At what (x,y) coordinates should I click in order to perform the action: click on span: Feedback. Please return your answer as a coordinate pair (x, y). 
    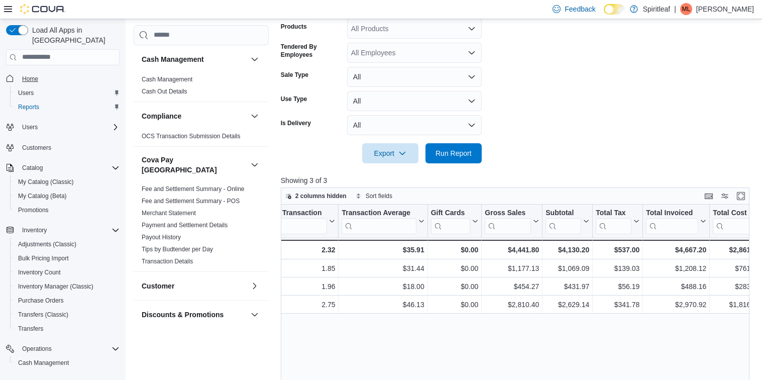
    Looking at the image, I should click on (579, 9).